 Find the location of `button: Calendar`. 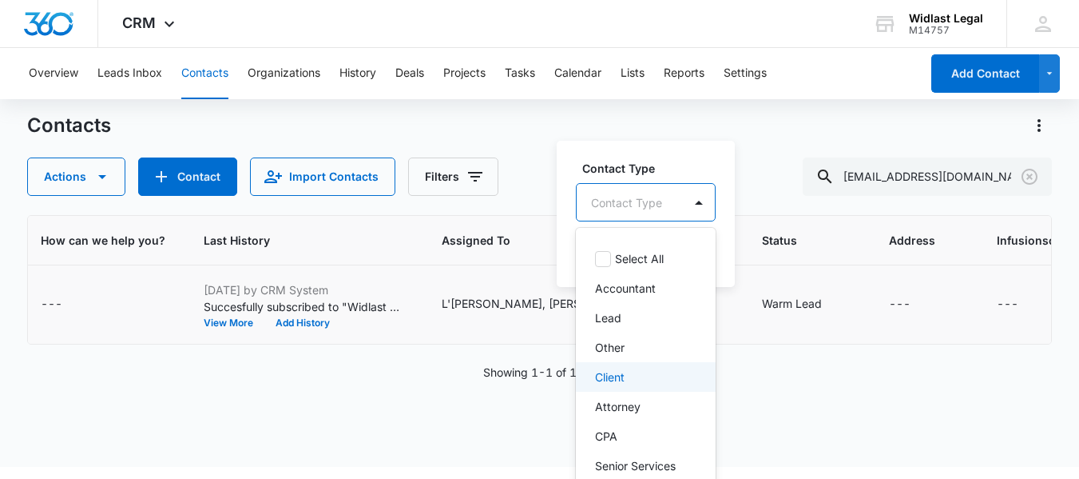

button: Calendar is located at coordinates (578, 73).